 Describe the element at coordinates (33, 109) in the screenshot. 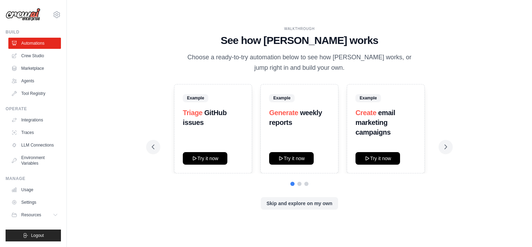

I see `div: Operate` at that location.